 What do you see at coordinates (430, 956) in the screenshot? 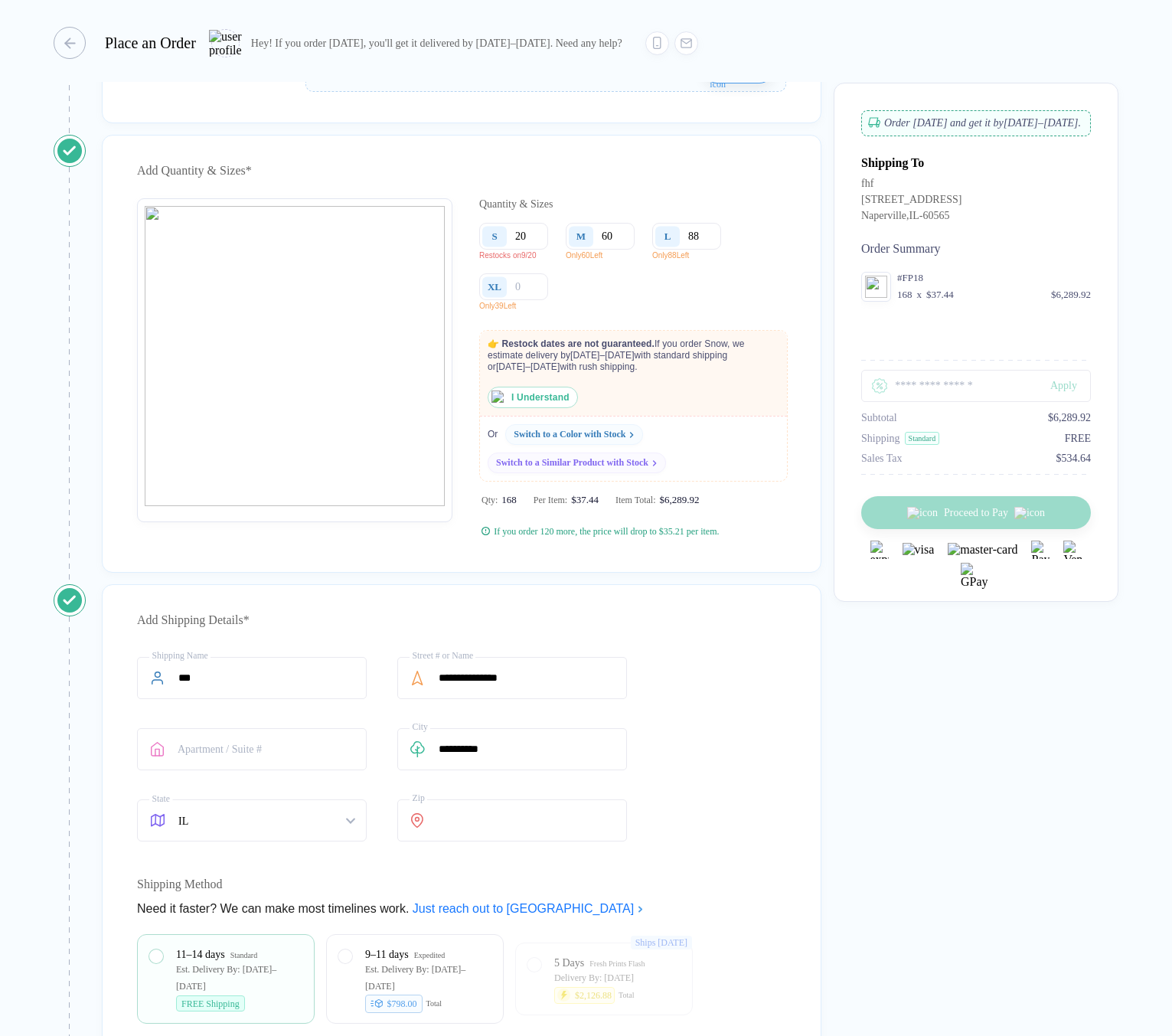
I see `div: Expedited` at bounding box center [430, 956].